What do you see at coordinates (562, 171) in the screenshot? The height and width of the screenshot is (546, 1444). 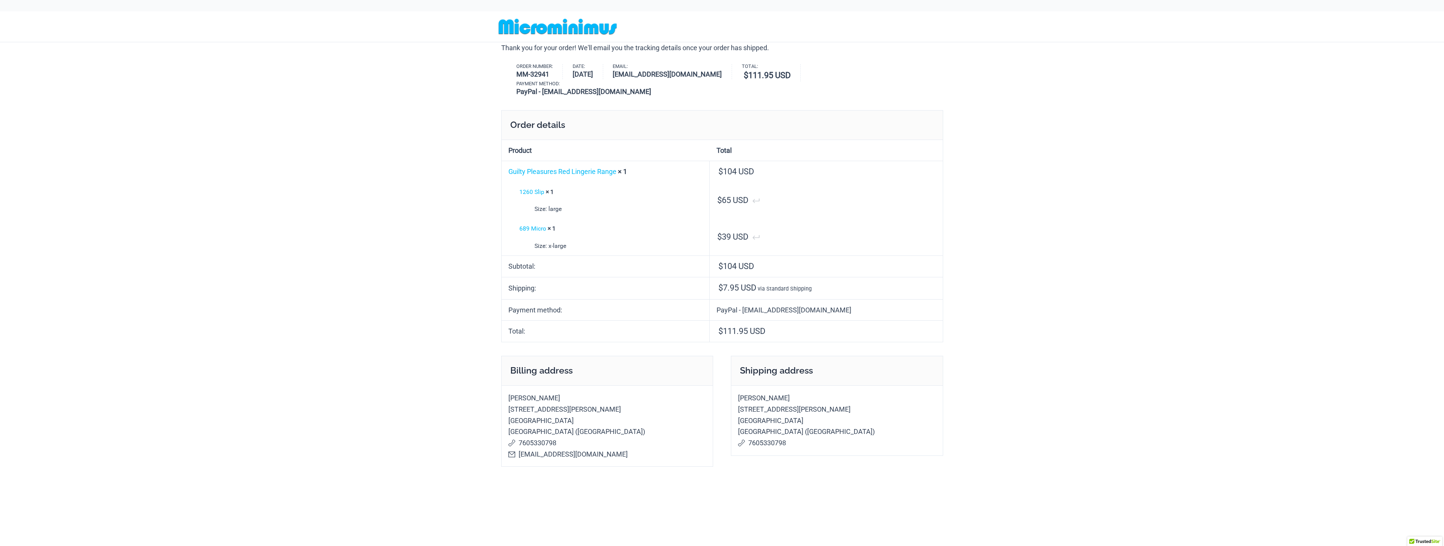 I see `a: Guilty Pleasures Red Lingerie Range` at bounding box center [562, 171].